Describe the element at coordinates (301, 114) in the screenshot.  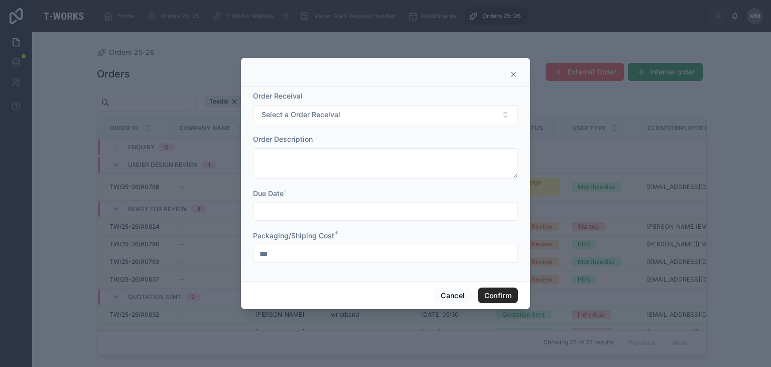
I see `span: Select a Order Receival` at that location.